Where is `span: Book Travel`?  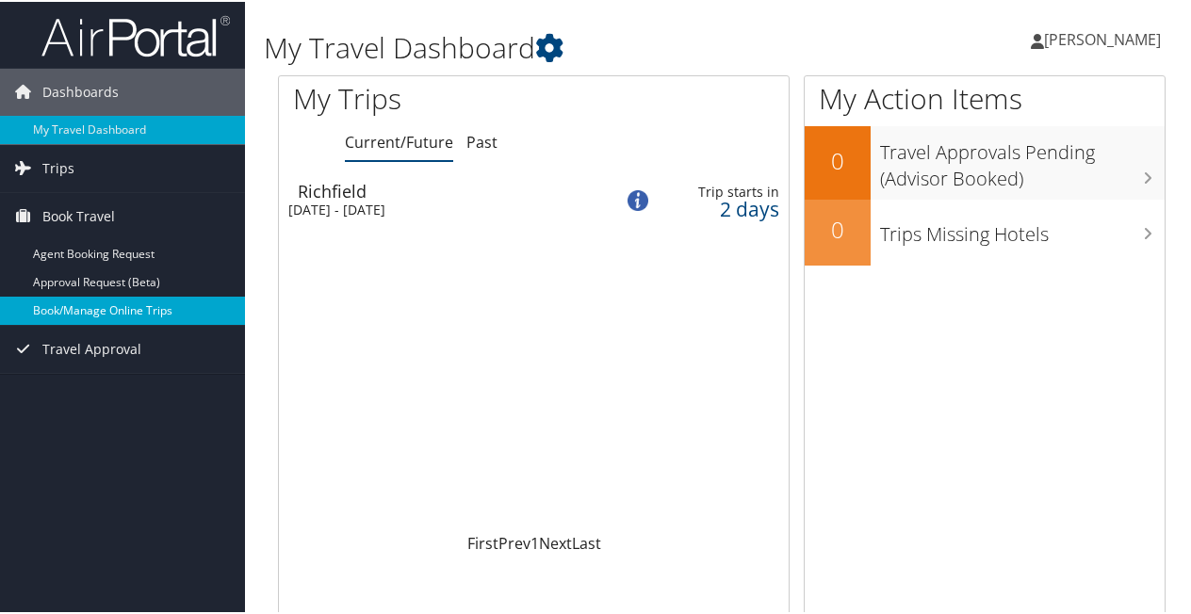 span: Book Travel is located at coordinates (78, 215).